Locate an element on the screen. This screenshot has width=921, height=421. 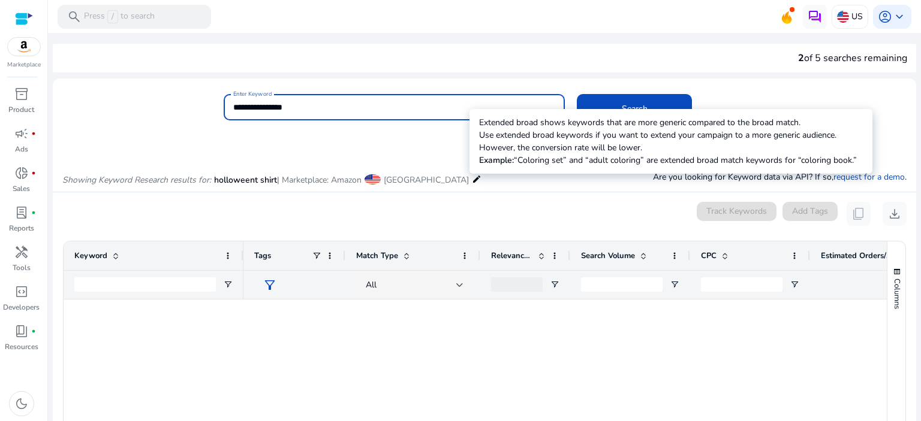
span: Keyword is located at coordinates (91, 256).